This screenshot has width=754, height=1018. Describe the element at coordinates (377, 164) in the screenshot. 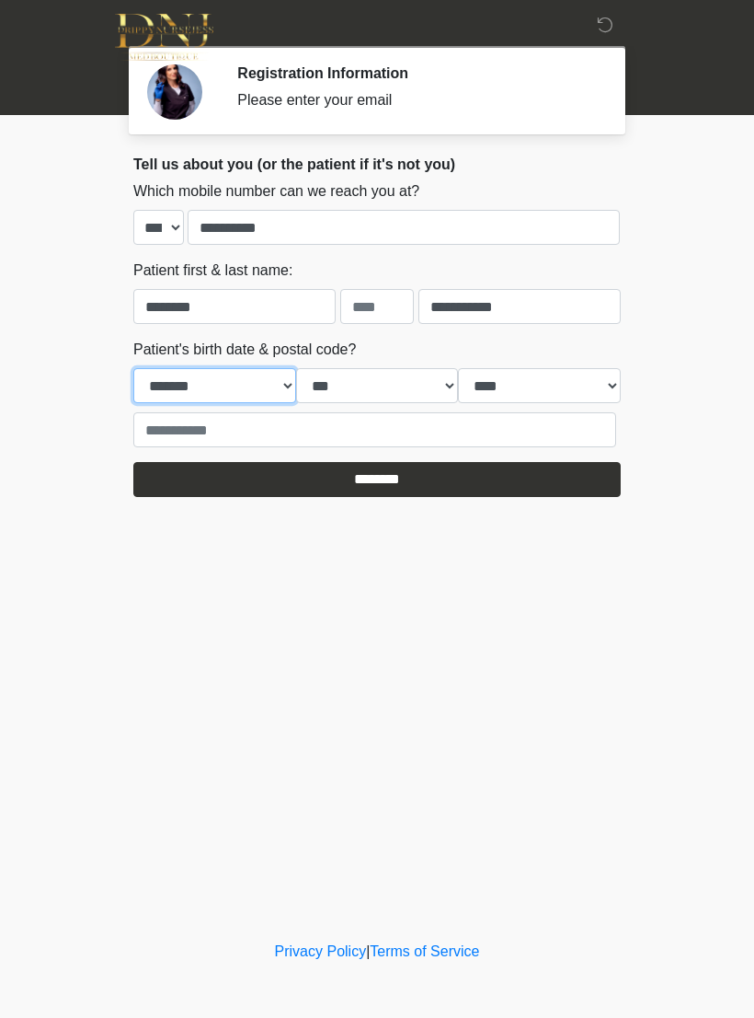

I see `h2: Tell us about you (or the patient if it's not you)` at that location.